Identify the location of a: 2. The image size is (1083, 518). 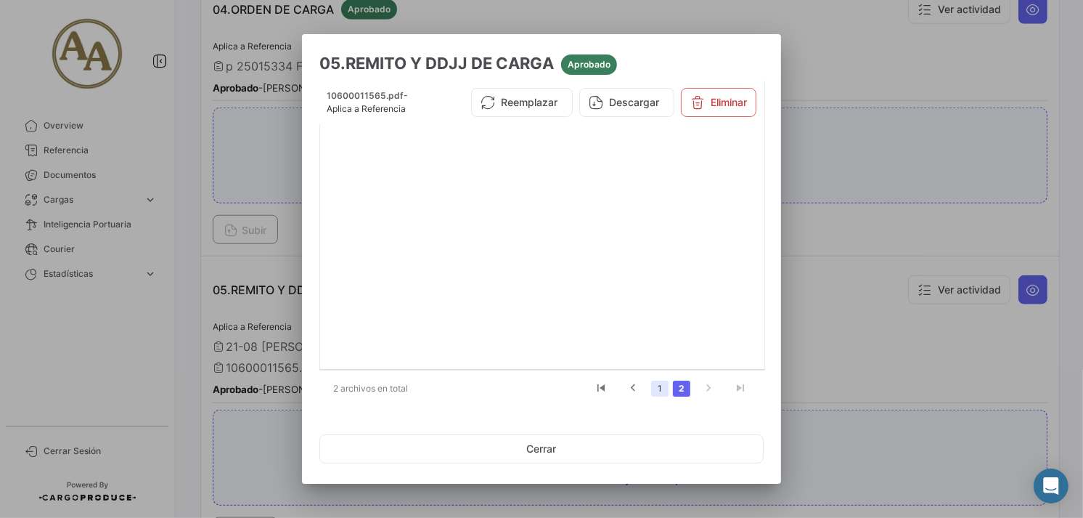
(682, 388).